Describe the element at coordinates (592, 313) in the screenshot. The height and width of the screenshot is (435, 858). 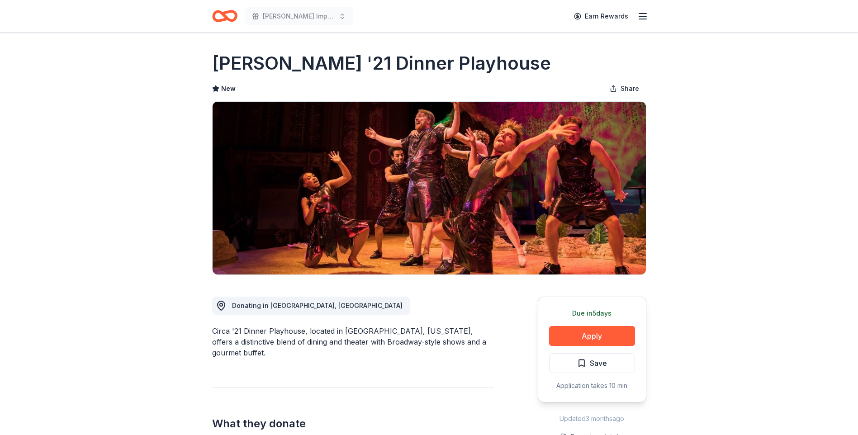
I see `div: Due in 5 days` at that location.